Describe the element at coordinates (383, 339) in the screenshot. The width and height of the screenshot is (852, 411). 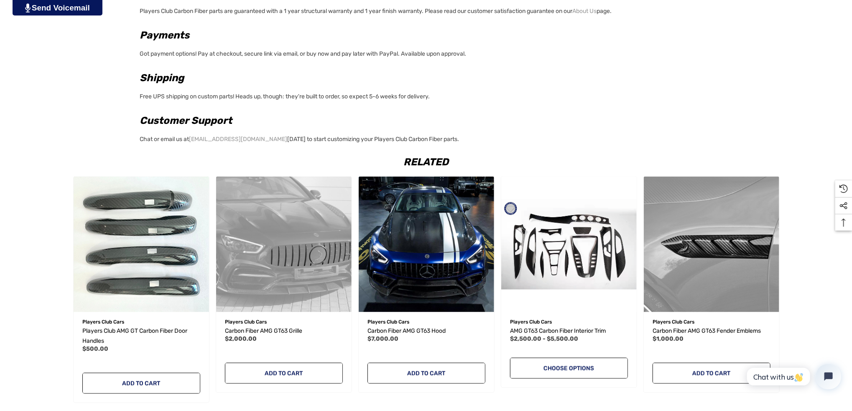
I see `span: $7,000.00` at that location.